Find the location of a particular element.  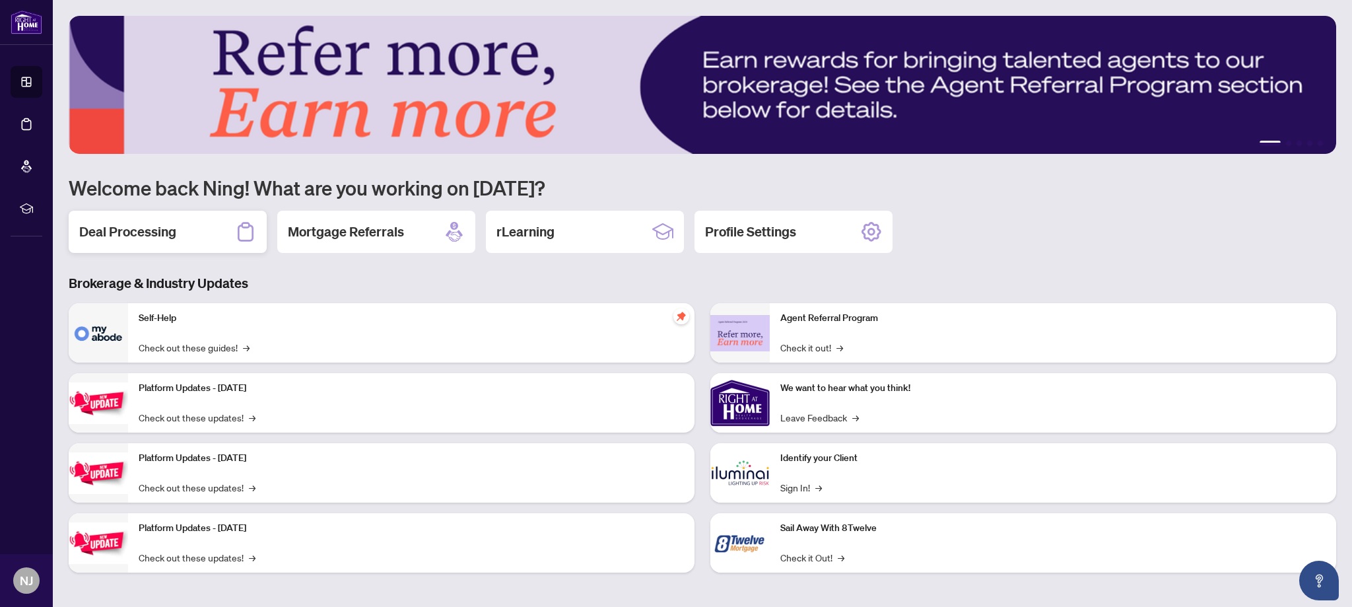

button: 1 is located at coordinates (1270, 143).